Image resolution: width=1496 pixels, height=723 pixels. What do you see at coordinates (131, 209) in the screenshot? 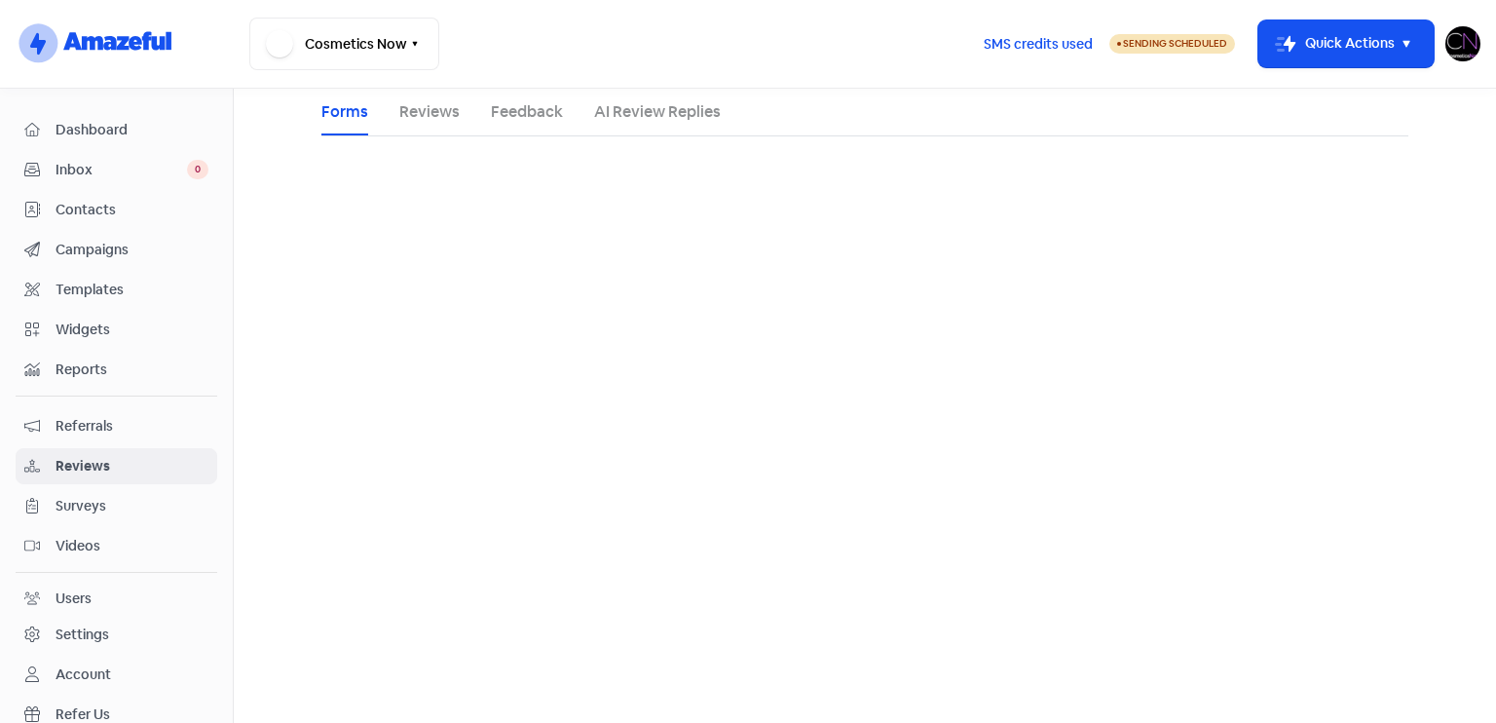
I see `span: Contacts` at bounding box center [131, 209].